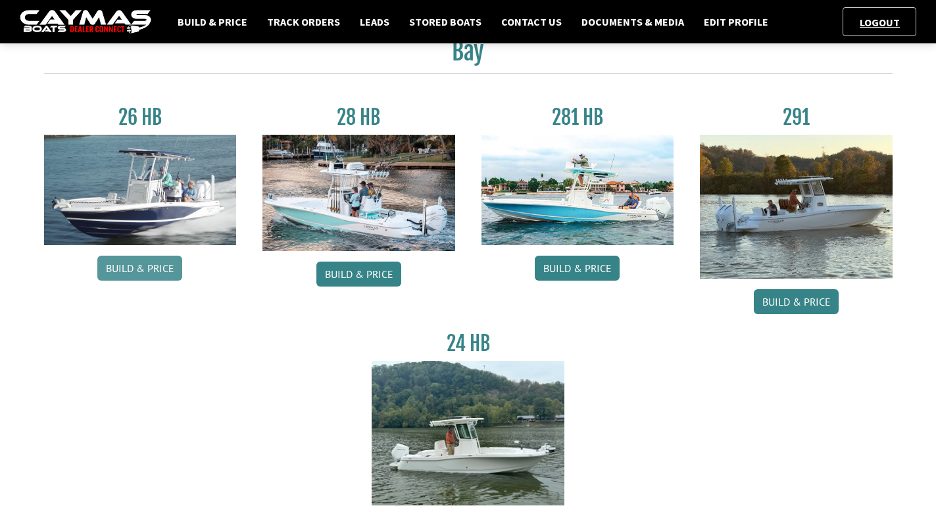 The image size is (936, 512). I want to click on a: Logout, so click(880, 22).